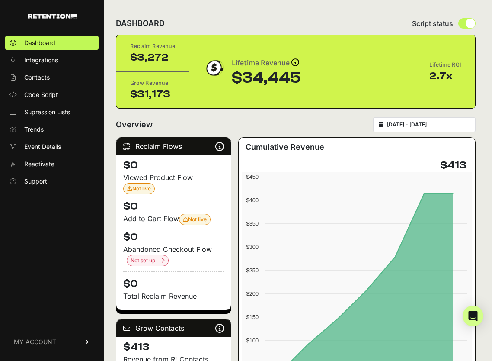  What do you see at coordinates (52, 181) in the screenshot?
I see `a: Support` at bounding box center [52, 181].